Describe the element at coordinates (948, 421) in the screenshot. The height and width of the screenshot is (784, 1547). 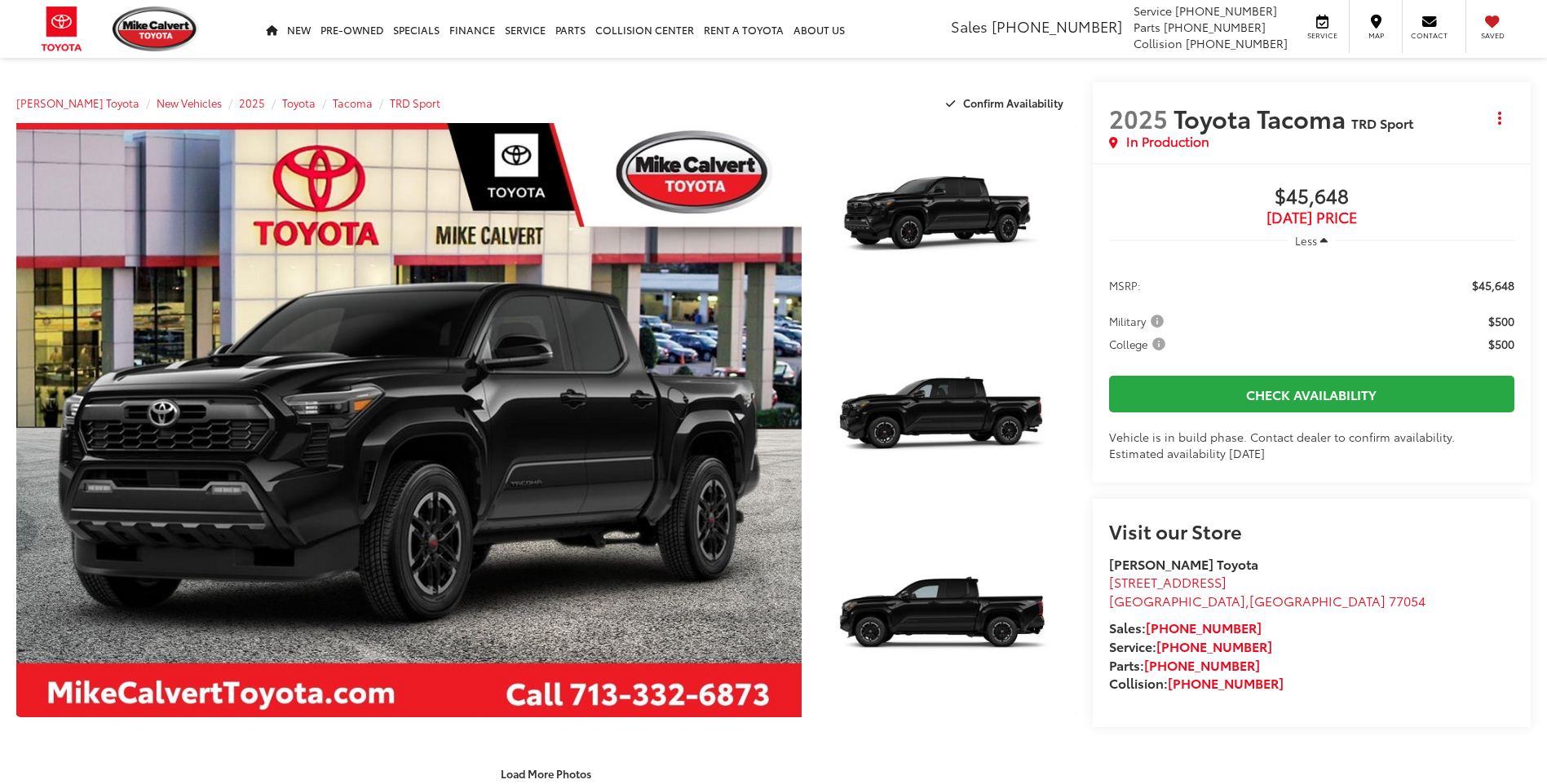
I see `a: Expand Photo 2` at that location.